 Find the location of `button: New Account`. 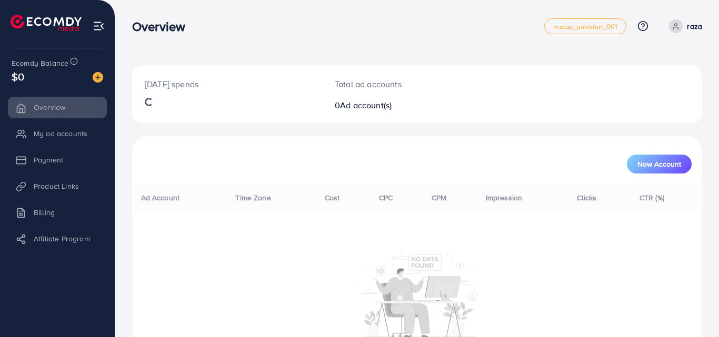

button: New Account is located at coordinates (659, 164).